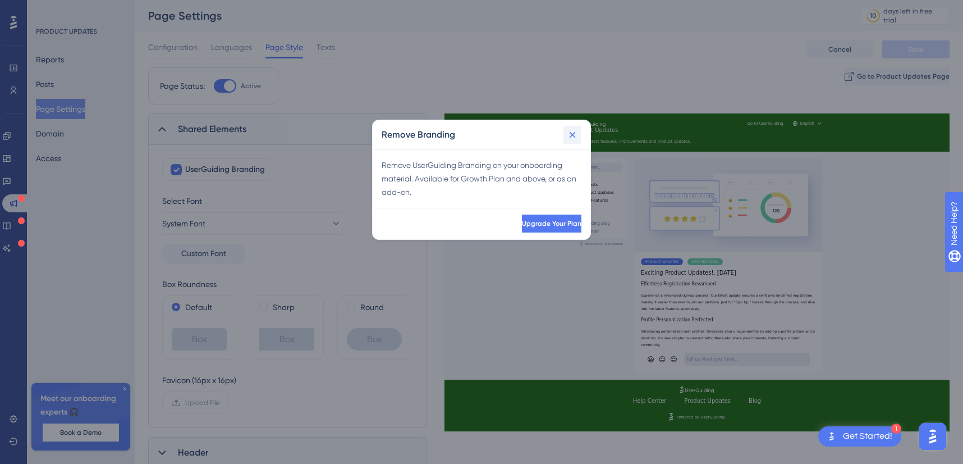 This screenshot has width=963, height=464. I want to click on h2: Remove Branding, so click(418, 135).